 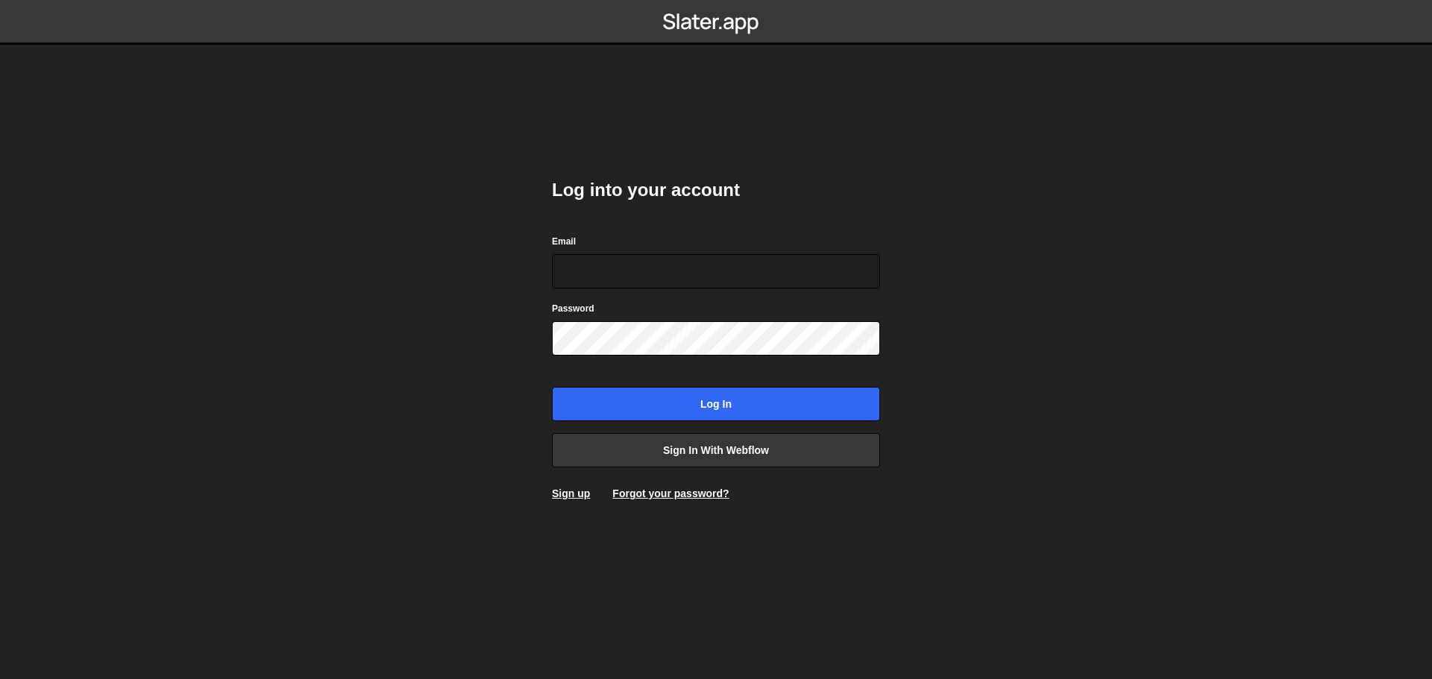 I want to click on label: Password, so click(x=573, y=309).